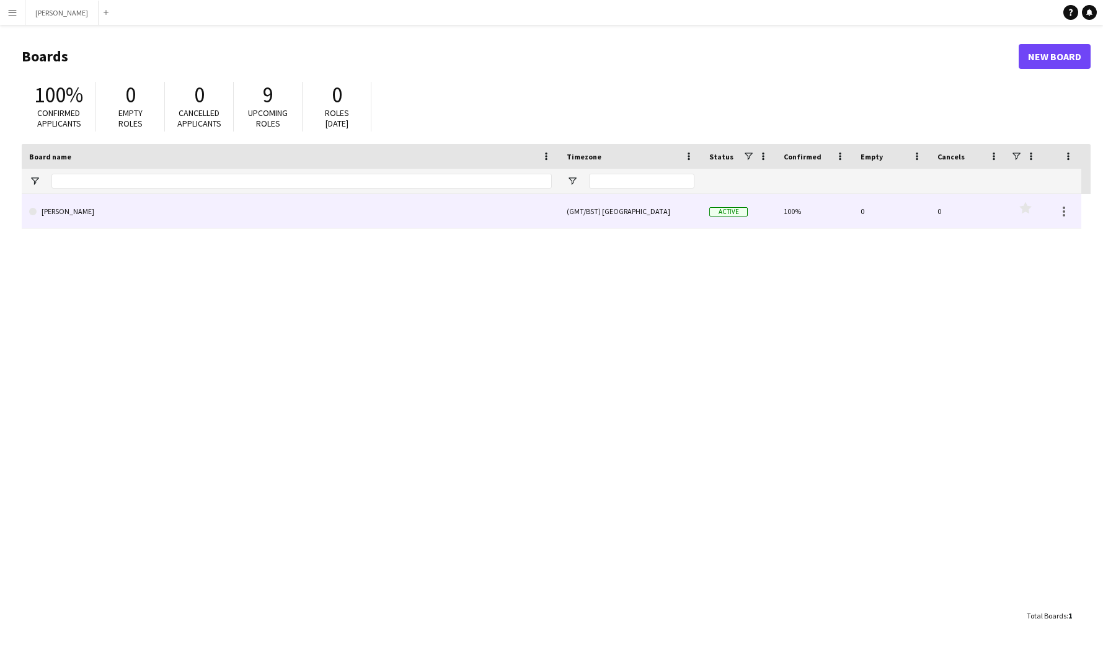 This screenshot has width=1103, height=647. I want to click on span: Empty, so click(872, 156).